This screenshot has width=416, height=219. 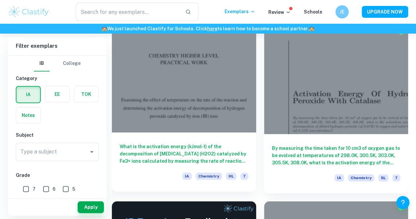 What do you see at coordinates (336, 155) in the screenshot?
I see `h6: By measuring the time taken for 10 cm3 of oxygen gas to be evolved at temperatures of 298.0K, 300...` at bounding box center [336, 155].